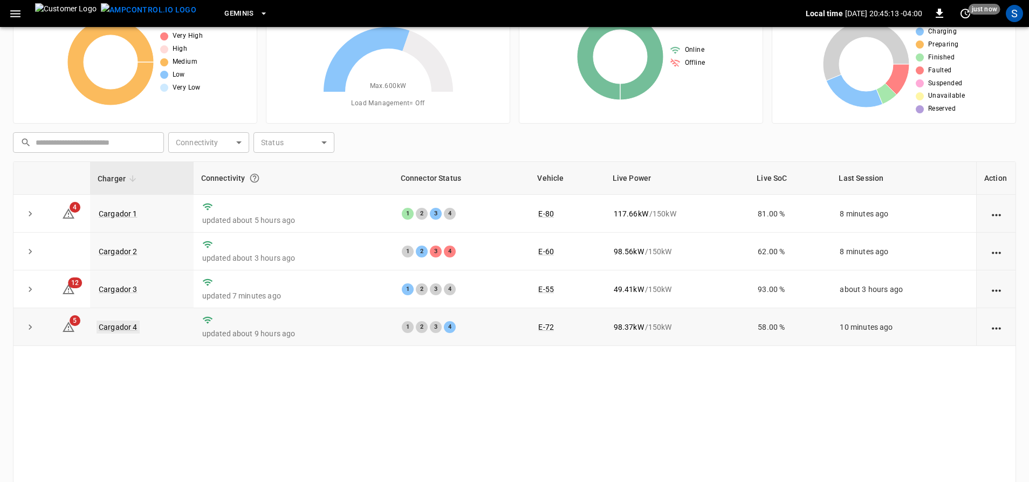  Describe the element at coordinates (947, 96) in the screenshot. I see `span: Unavailable` at that location.